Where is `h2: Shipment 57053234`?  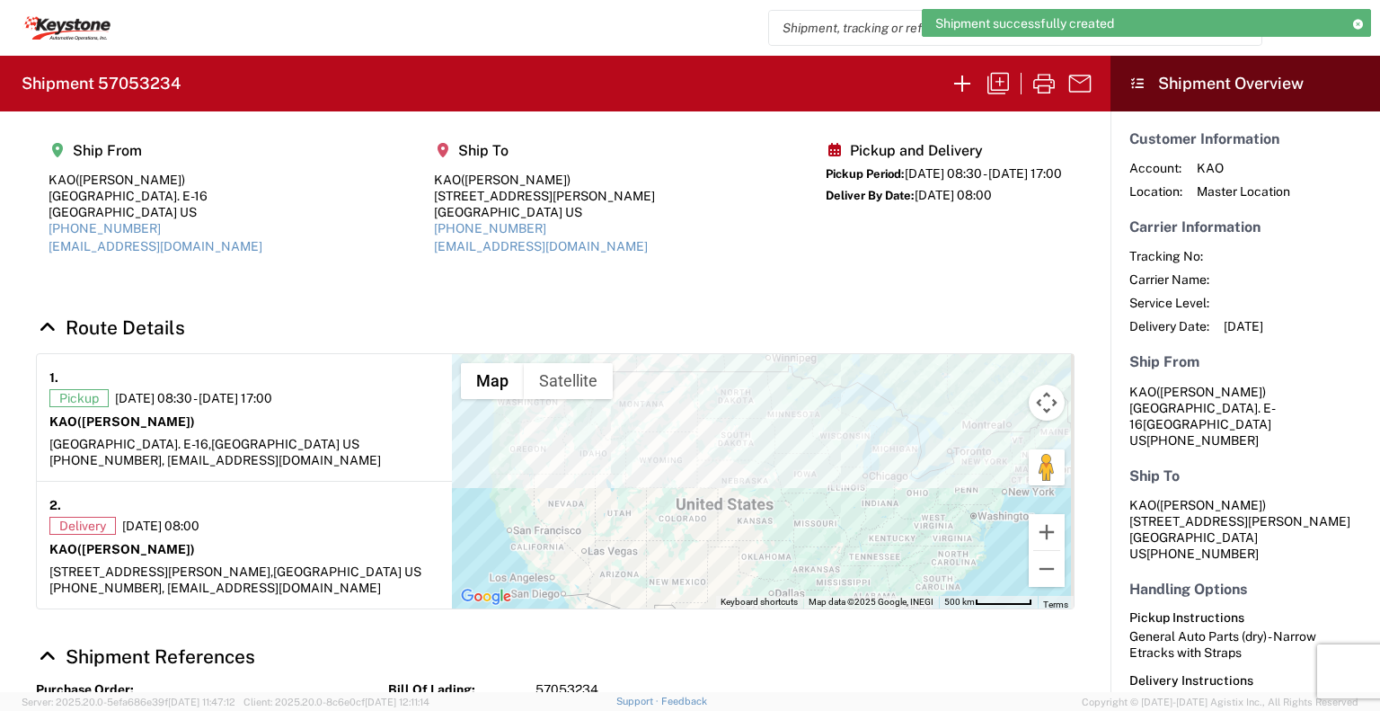
h2: Shipment 57053234 is located at coordinates (101, 84).